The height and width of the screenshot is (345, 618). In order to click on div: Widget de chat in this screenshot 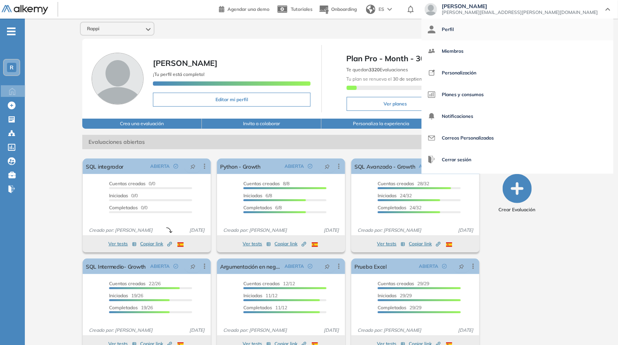, I will do `click(598, 327)`.